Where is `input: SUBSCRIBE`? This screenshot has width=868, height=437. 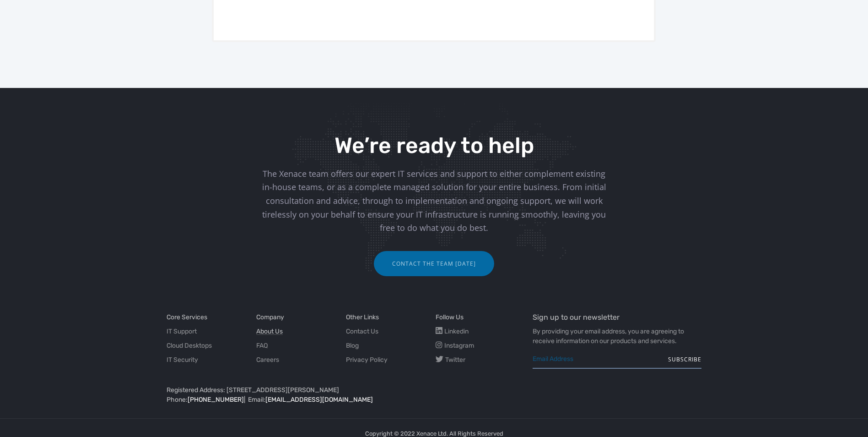 input: SUBSCRIBE is located at coordinates (685, 359).